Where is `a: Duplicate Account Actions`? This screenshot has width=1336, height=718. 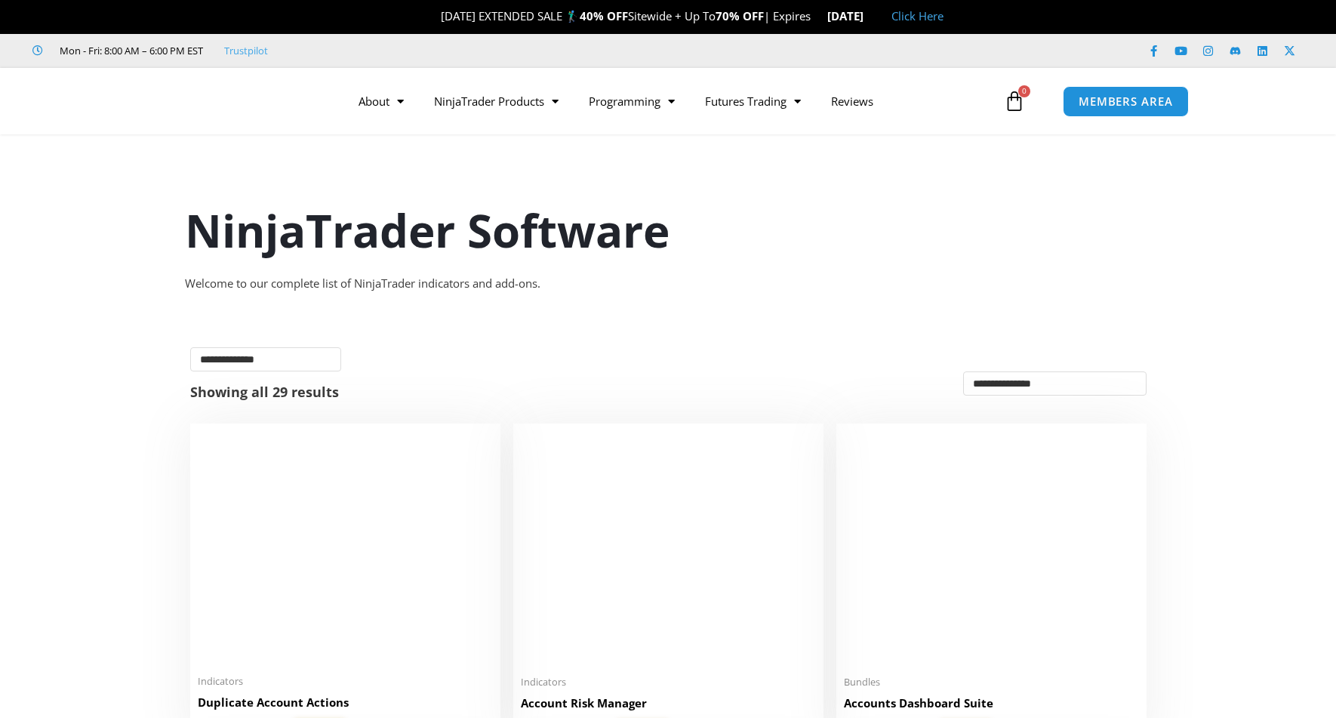
a: Duplicate Account Actions is located at coordinates (345, 706).